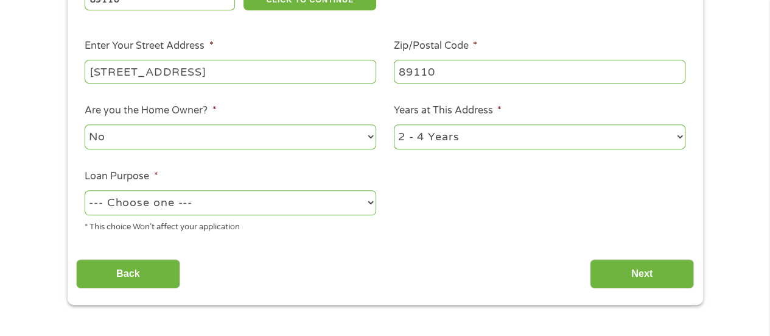 Image resolution: width=770 pixels, height=336 pixels. I want to click on input: Back, so click(128, 273).